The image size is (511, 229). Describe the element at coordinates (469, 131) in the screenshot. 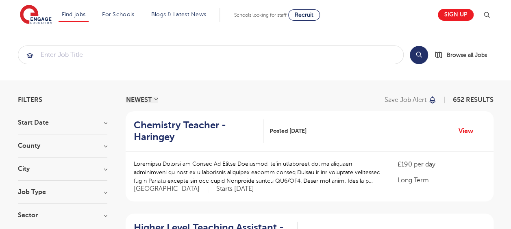

I see `a: View` at that location.